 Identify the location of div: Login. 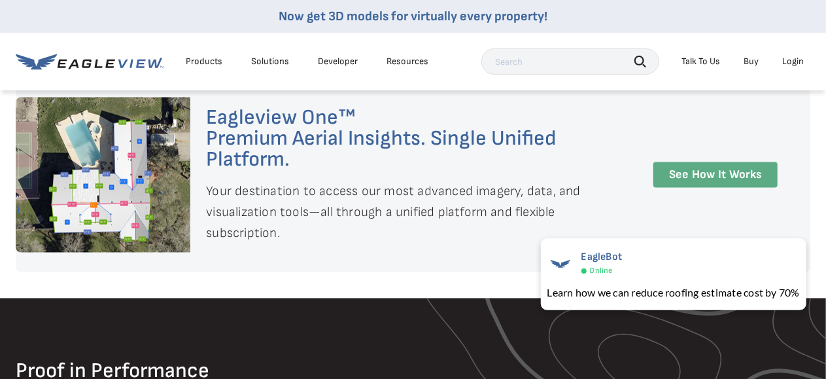
(793, 61).